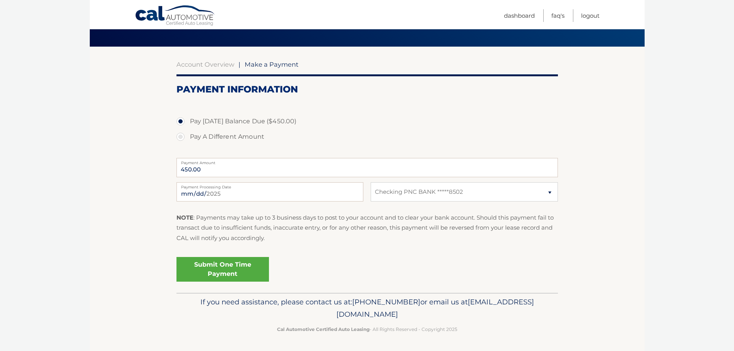  I want to click on a: Logout, so click(590, 15).